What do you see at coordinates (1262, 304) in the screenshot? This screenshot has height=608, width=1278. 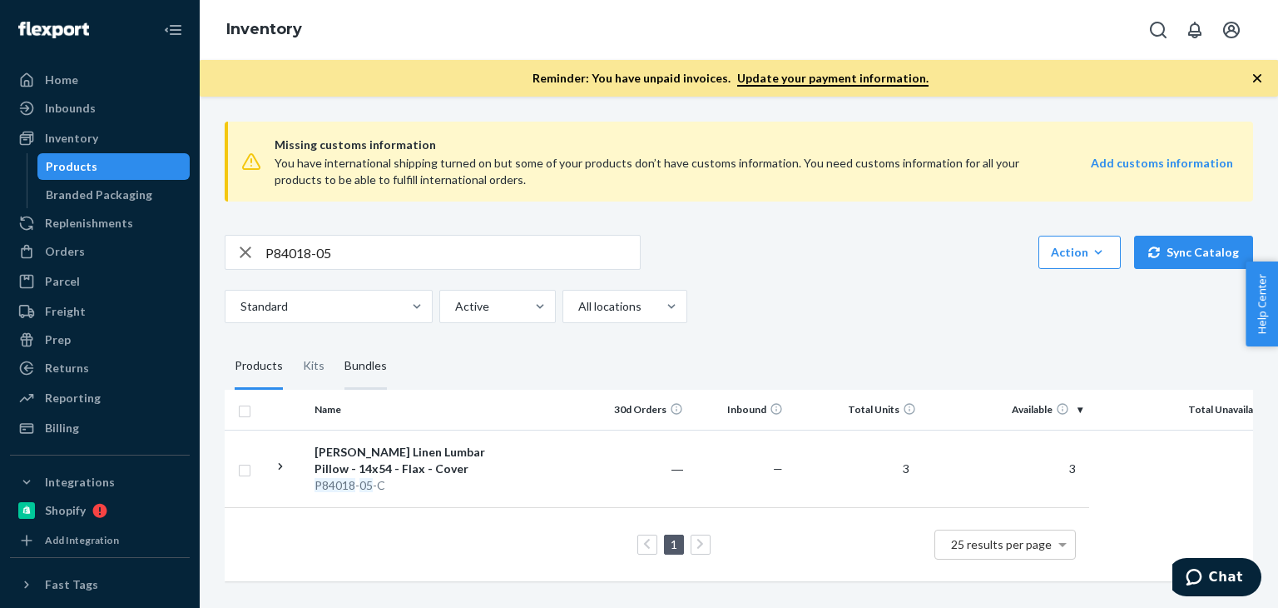 I see `span: Help Center` at bounding box center [1262, 304].